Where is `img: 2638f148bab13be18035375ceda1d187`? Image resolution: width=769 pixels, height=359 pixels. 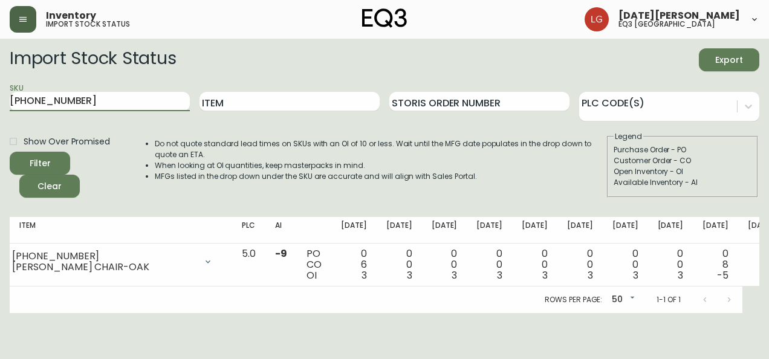
img: 2638f148bab13be18035375ceda1d187 is located at coordinates (596, 19).